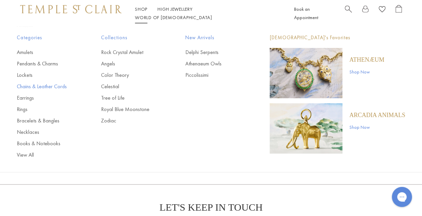 This screenshot has width=422, height=216. I want to click on a: Zodiac, so click(130, 121).